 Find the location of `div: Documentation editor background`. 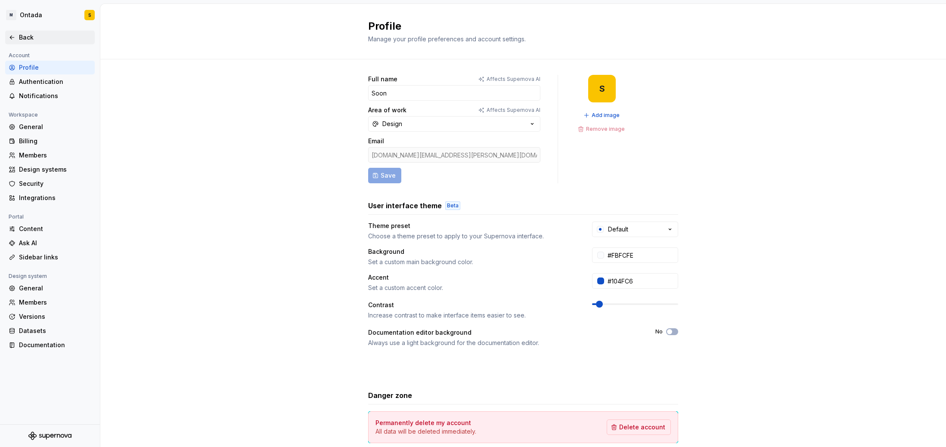

div: Documentation editor background is located at coordinates (420, 333).